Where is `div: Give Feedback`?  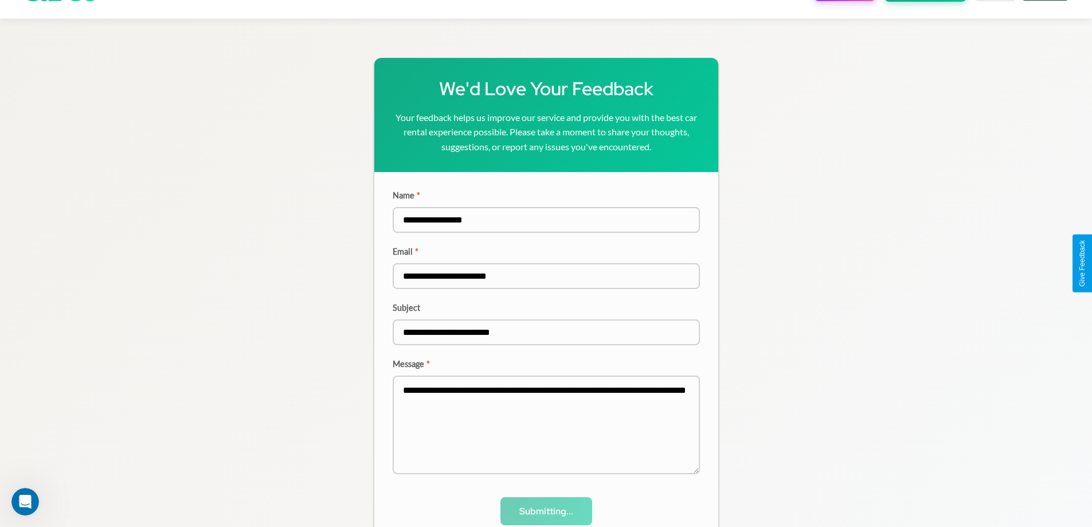
div: Give Feedback is located at coordinates (1083, 263).